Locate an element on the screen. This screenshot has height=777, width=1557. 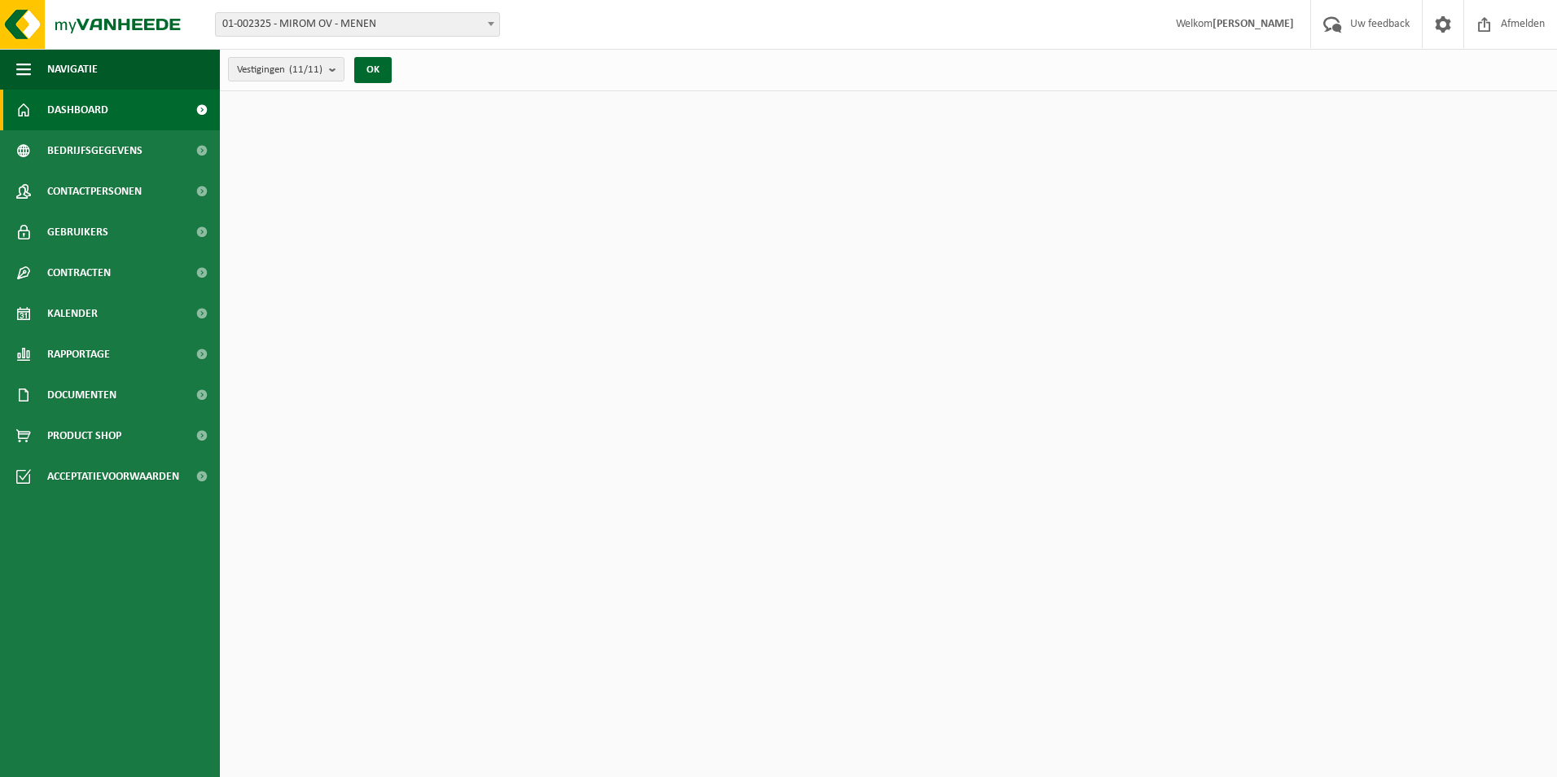
span: Gebruikers is located at coordinates (77, 232).